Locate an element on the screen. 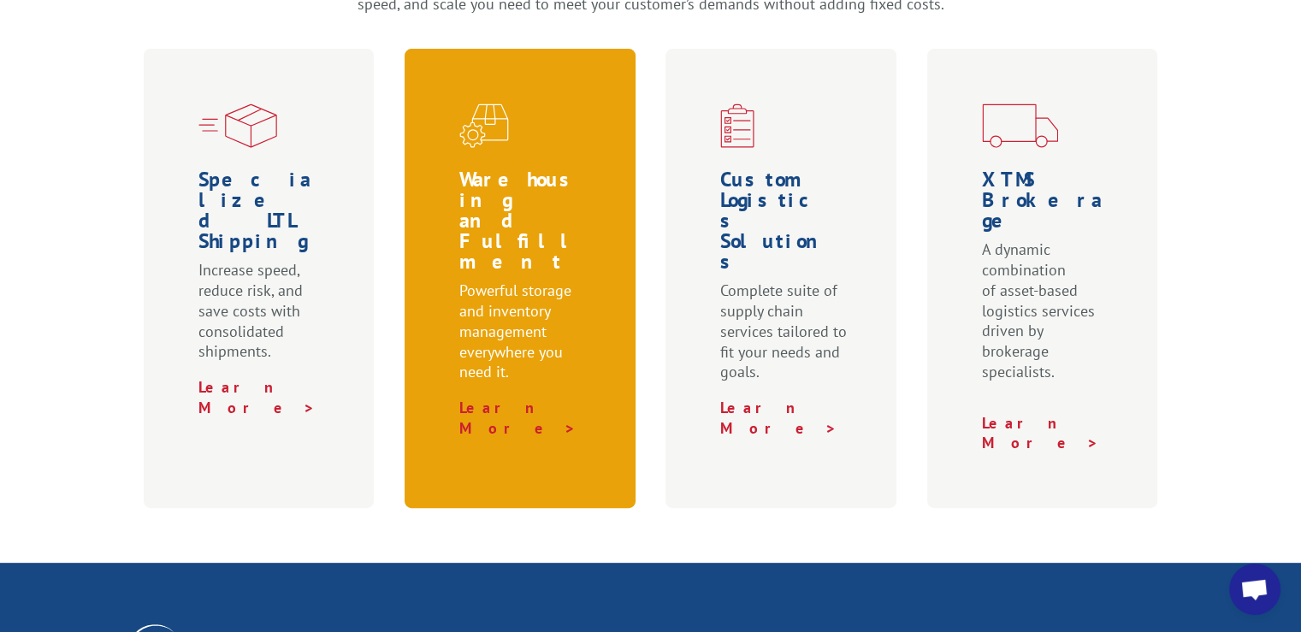 The height and width of the screenshot is (632, 1301). p: Powerful storage and inventory management everywhere you need it. is located at coordinates (523, 339).